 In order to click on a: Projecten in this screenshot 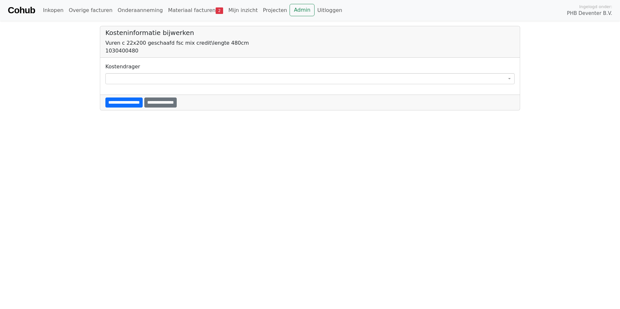, I will do `click(275, 10)`.